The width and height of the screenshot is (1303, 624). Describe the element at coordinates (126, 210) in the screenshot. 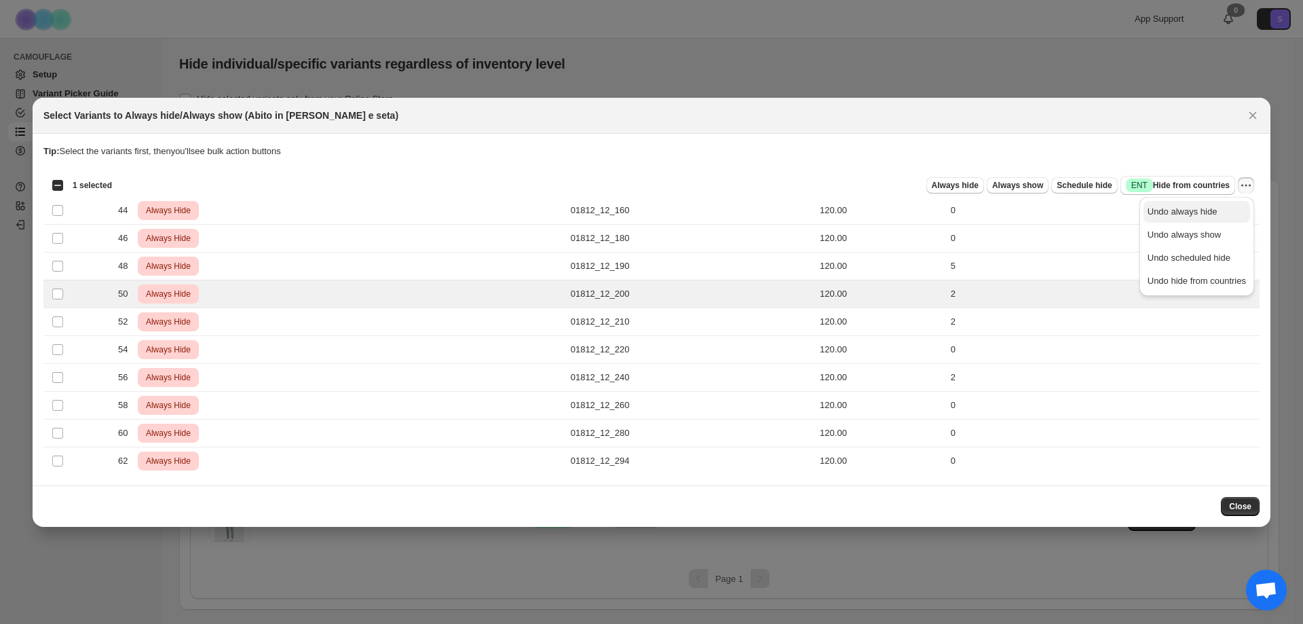

I see `span: 44` at that location.